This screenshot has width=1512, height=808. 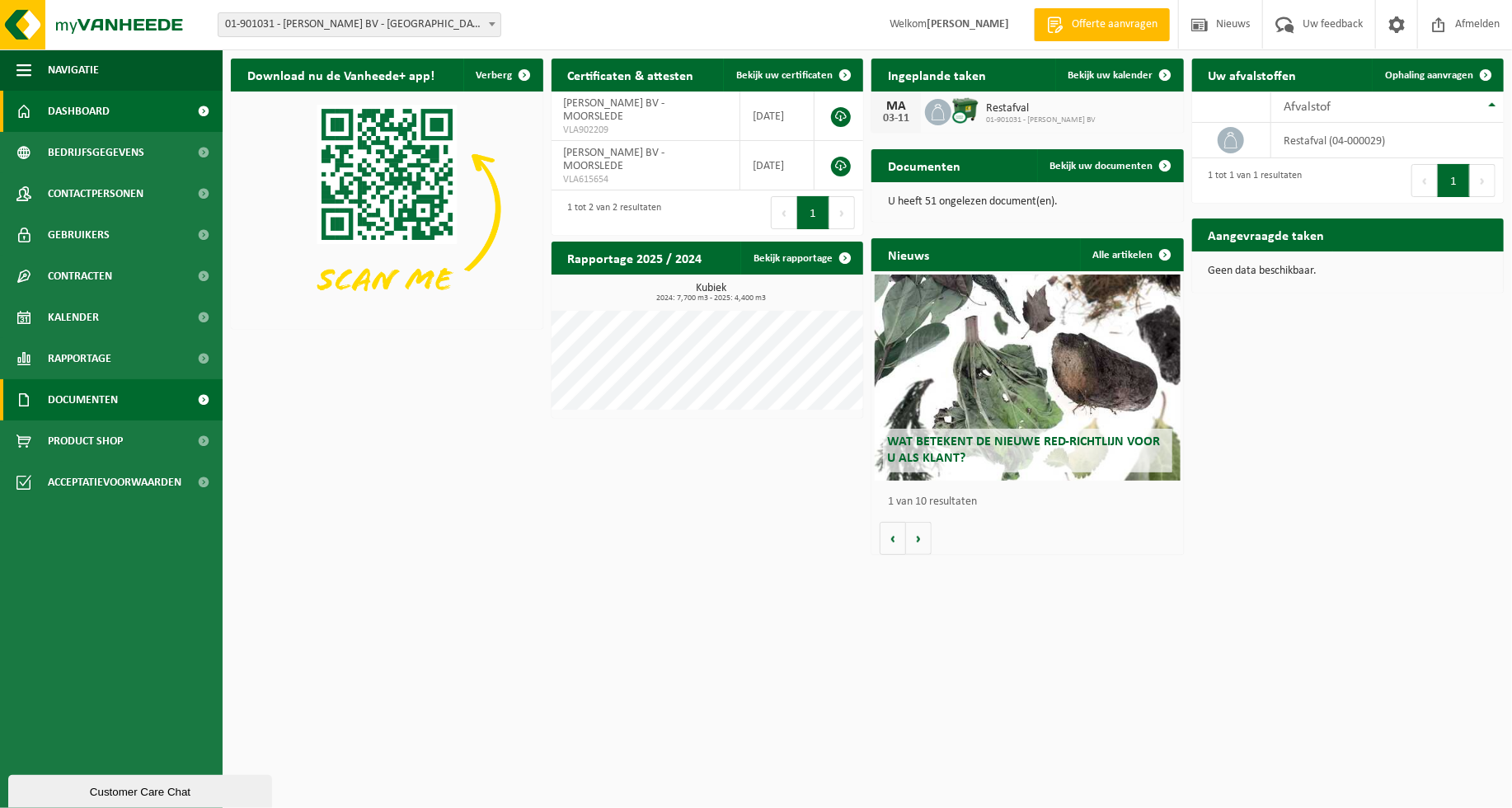 What do you see at coordinates (78, 235) in the screenshot?
I see `span: Gebruikers` at bounding box center [78, 235].